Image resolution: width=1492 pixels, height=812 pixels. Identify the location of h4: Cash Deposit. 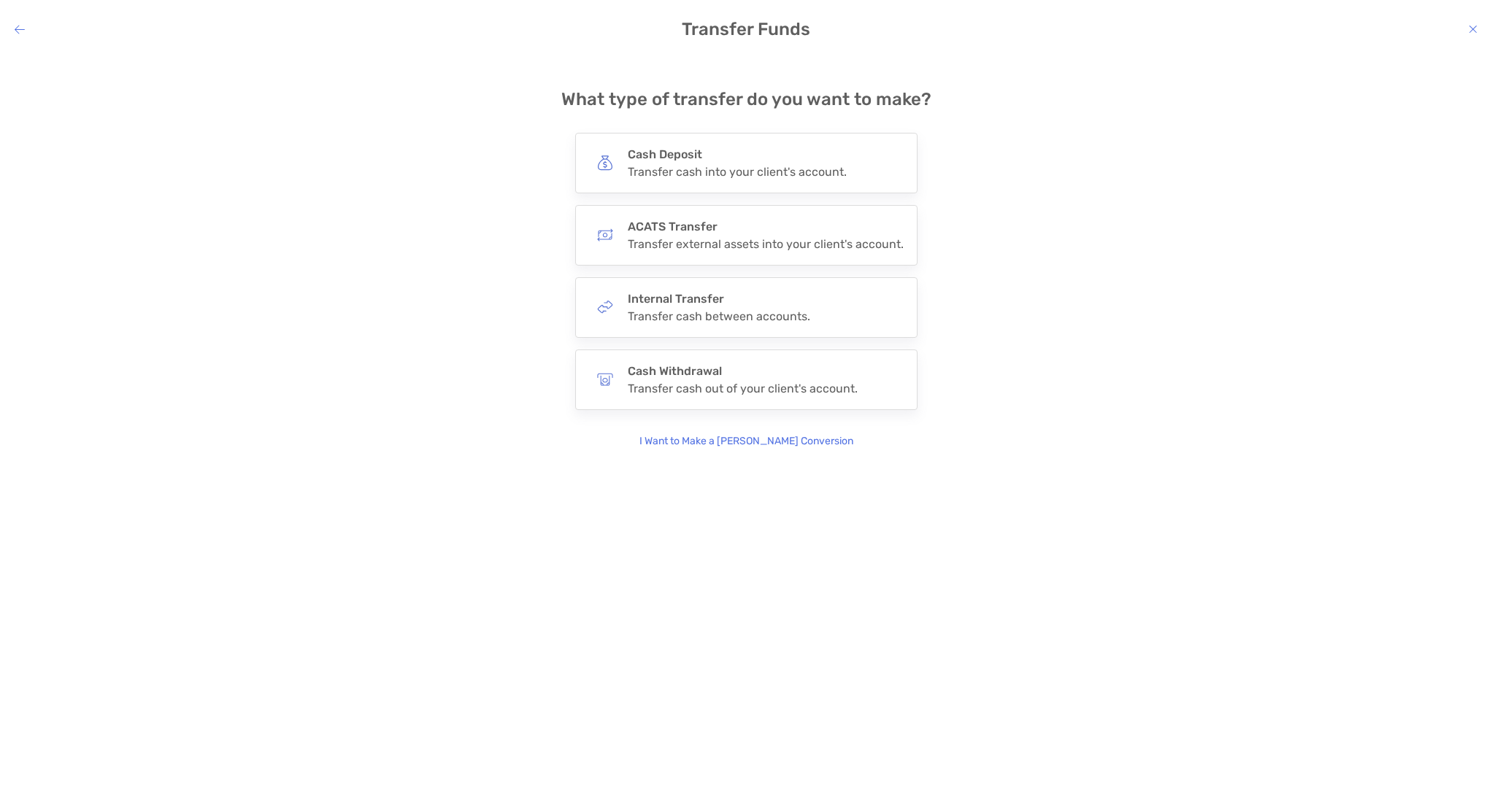
(737, 154).